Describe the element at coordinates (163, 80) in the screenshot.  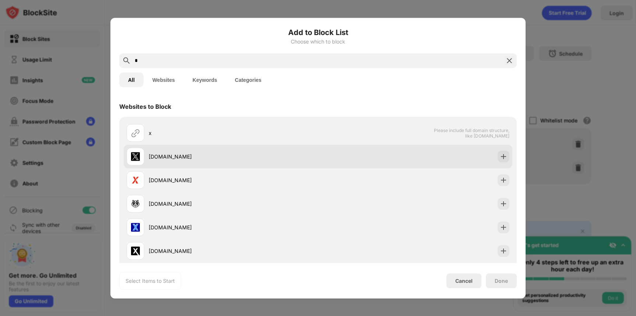
I see `button: Websites` at that location.